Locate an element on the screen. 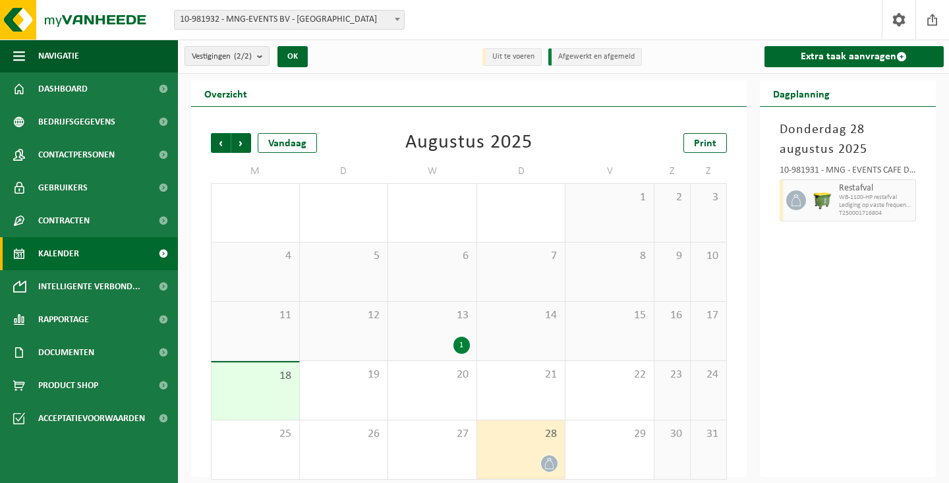 This screenshot has height=483, width=949. span: 22 is located at coordinates (610, 375).